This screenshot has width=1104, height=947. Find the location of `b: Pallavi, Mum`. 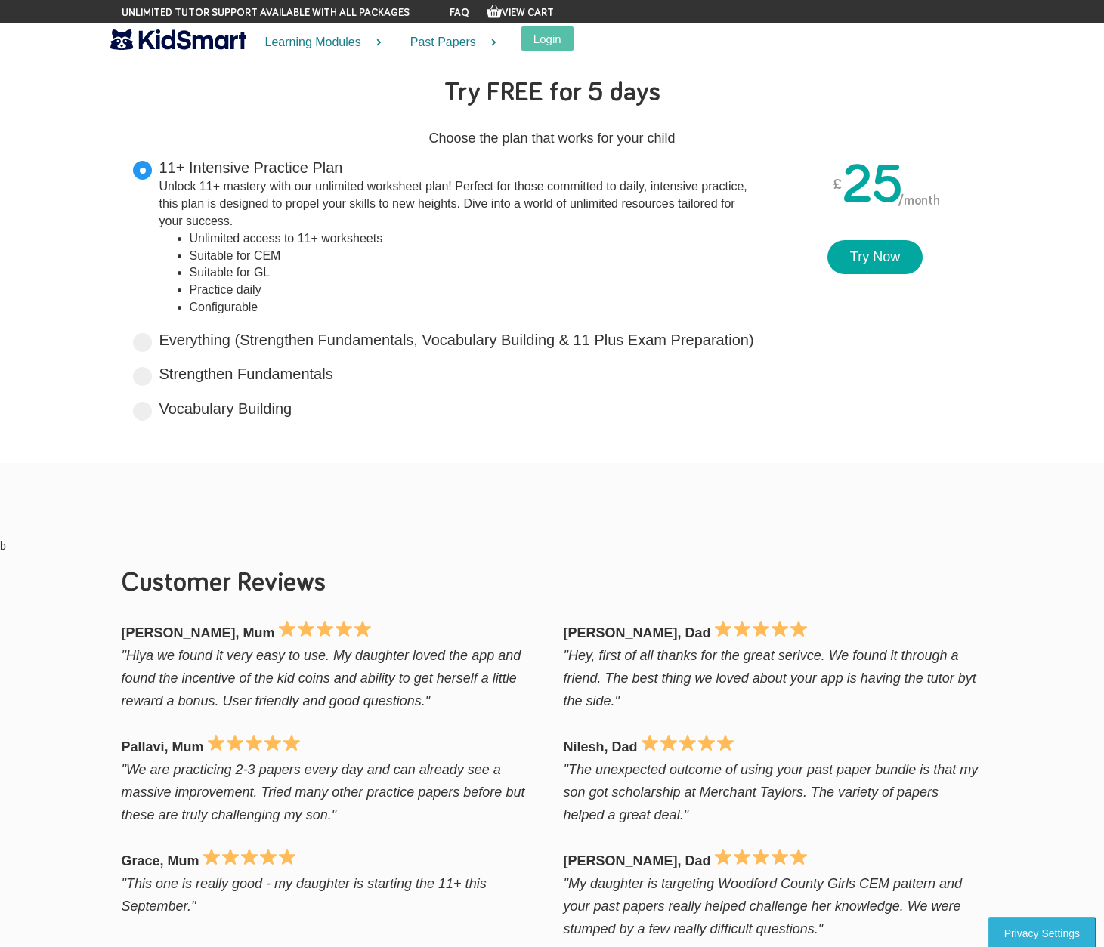

b: Pallavi, Mum is located at coordinates (162, 747).